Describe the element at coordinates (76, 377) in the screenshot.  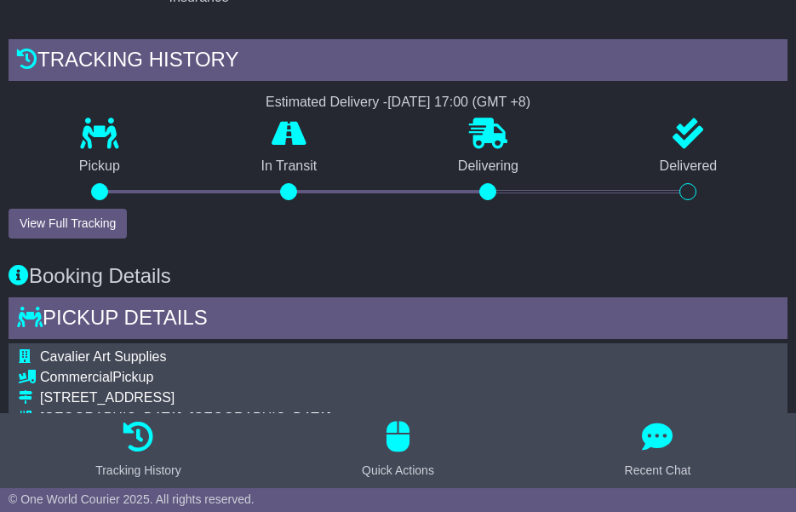
I see `span: Commercial` at that location.